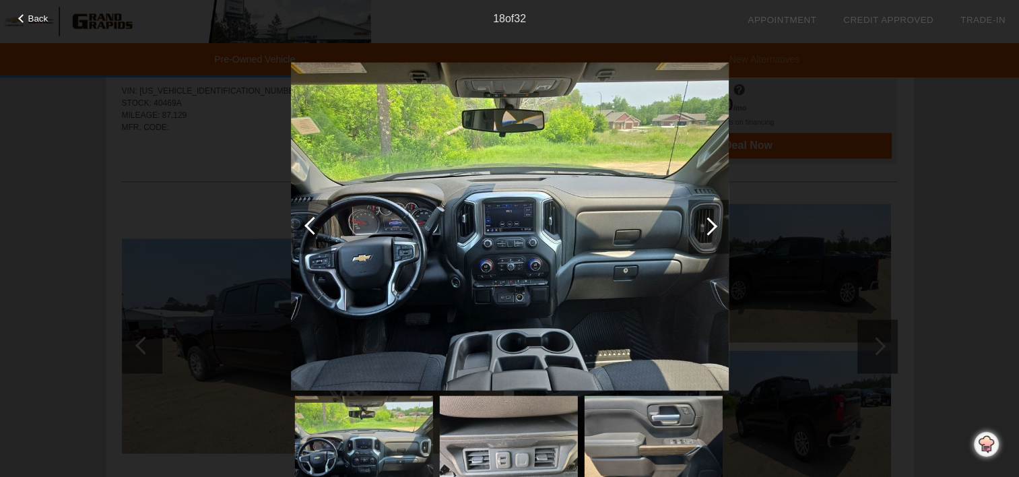 The image size is (1019, 477). I want to click on img: 18.jpg, so click(510, 226).